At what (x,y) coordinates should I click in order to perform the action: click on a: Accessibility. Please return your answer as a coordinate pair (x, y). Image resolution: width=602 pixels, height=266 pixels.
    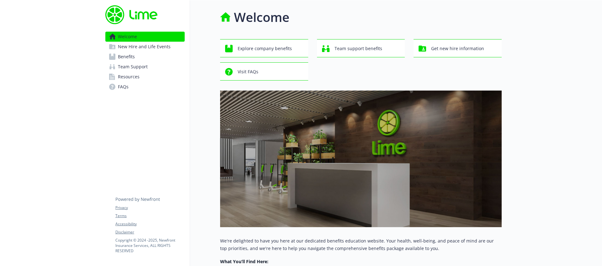
    Looking at the image, I should click on (150, 224).